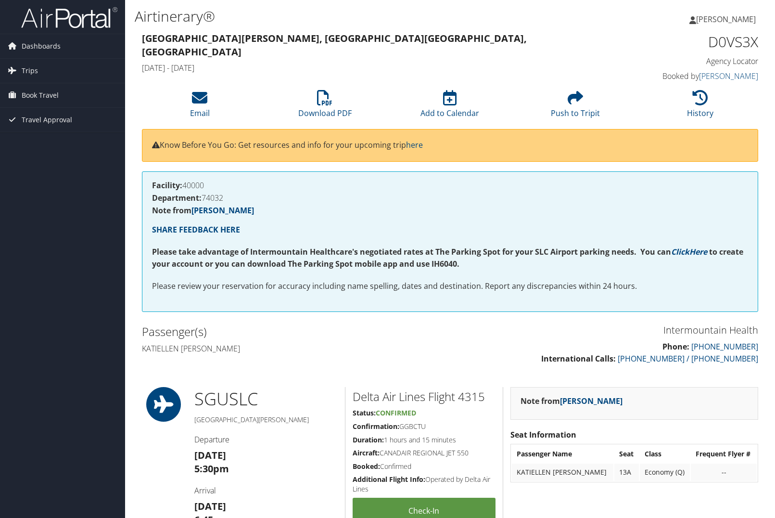 This screenshot has height=518, width=775. What do you see at coordinates (368, 439) in the screenshot?
I see `strong: Duration:` at bounding box center [368, 439].